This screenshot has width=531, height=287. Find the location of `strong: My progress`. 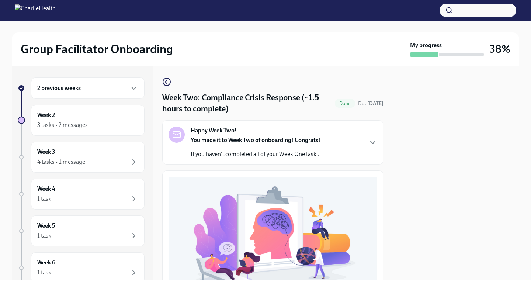

strong: My progress is located at coordinates (426, 45).